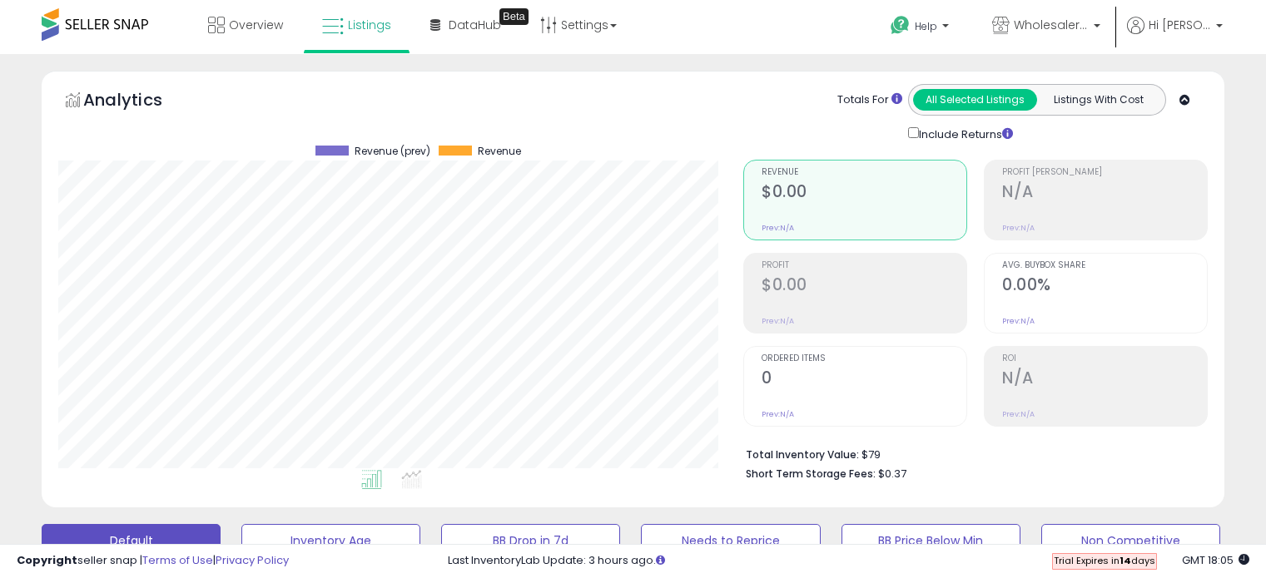 This screenshot has height=578, width=1266. What do you see at coordinates (256, 25) in the screenshot?
I see `span: Overview` at bounding box center [256, 25].